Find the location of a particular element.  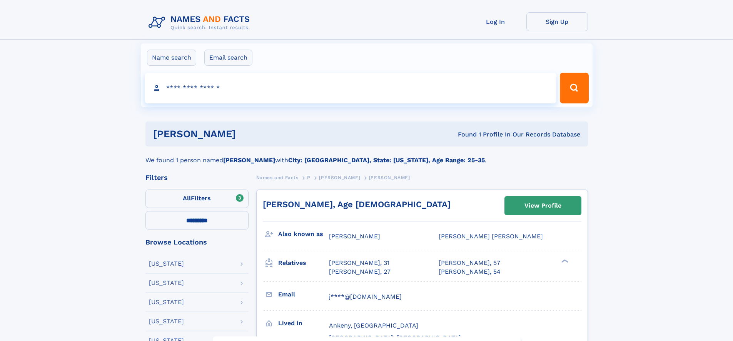

a: View Profile is located at coordinates (543, 206).